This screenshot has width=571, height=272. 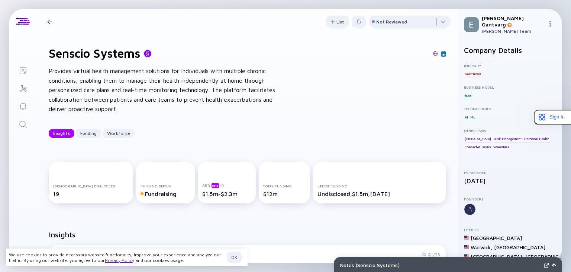 What do you see at coordinates (510, 87) in the screenshot?
I see `div: Business Model` at bounding box center [510, 87].